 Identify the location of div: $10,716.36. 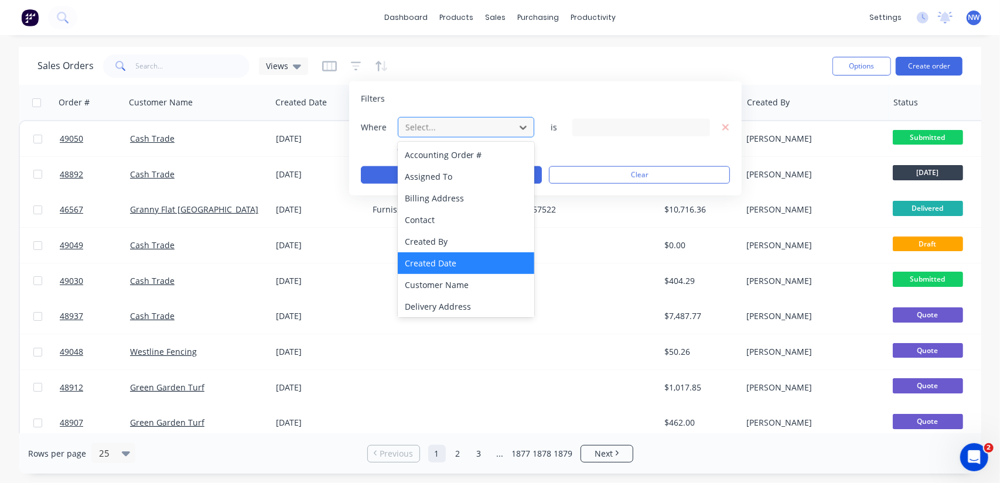
(699, 210).